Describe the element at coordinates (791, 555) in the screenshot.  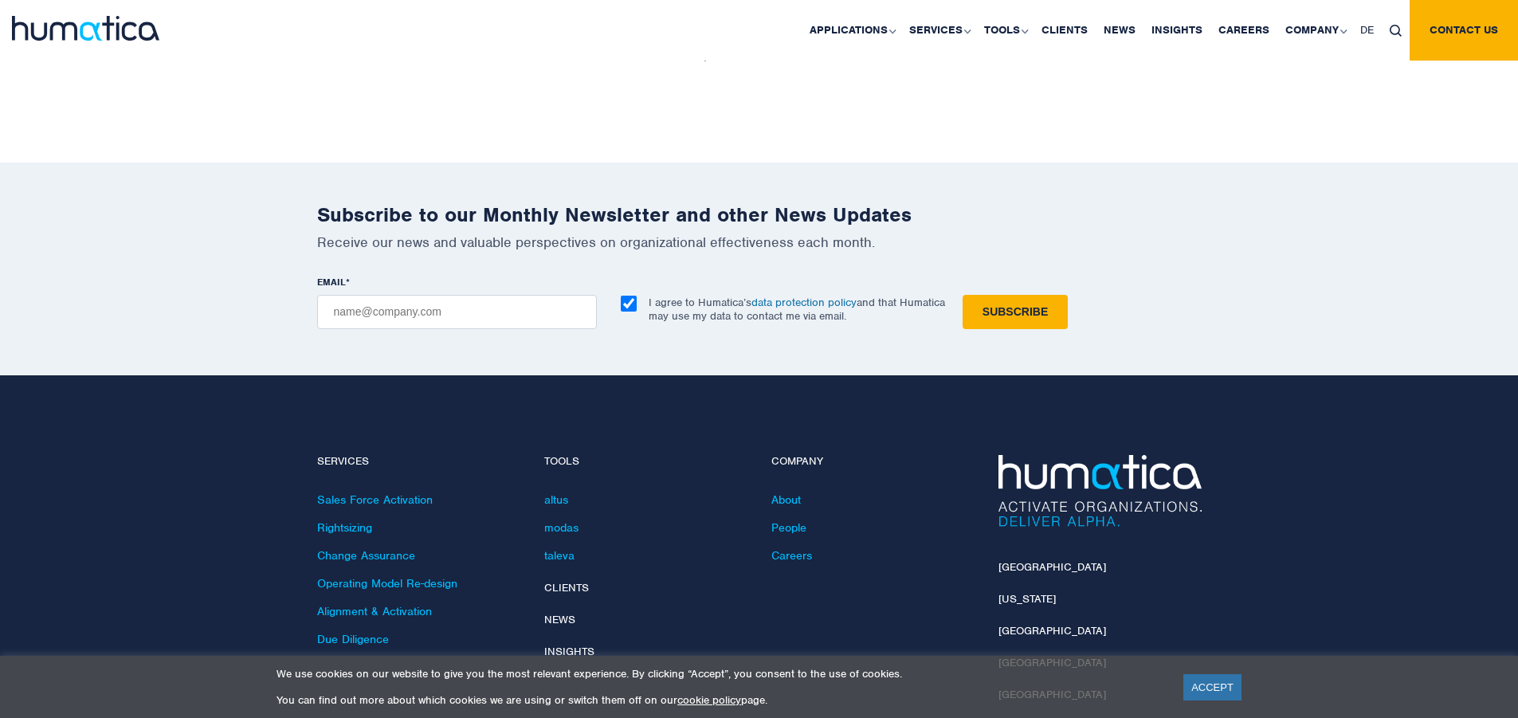
I see `a: Careers` at that location.